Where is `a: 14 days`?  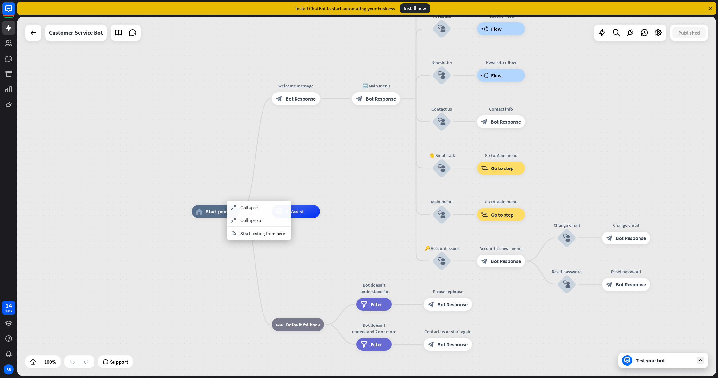 a: 14 days is located at coordinates (9, 308).